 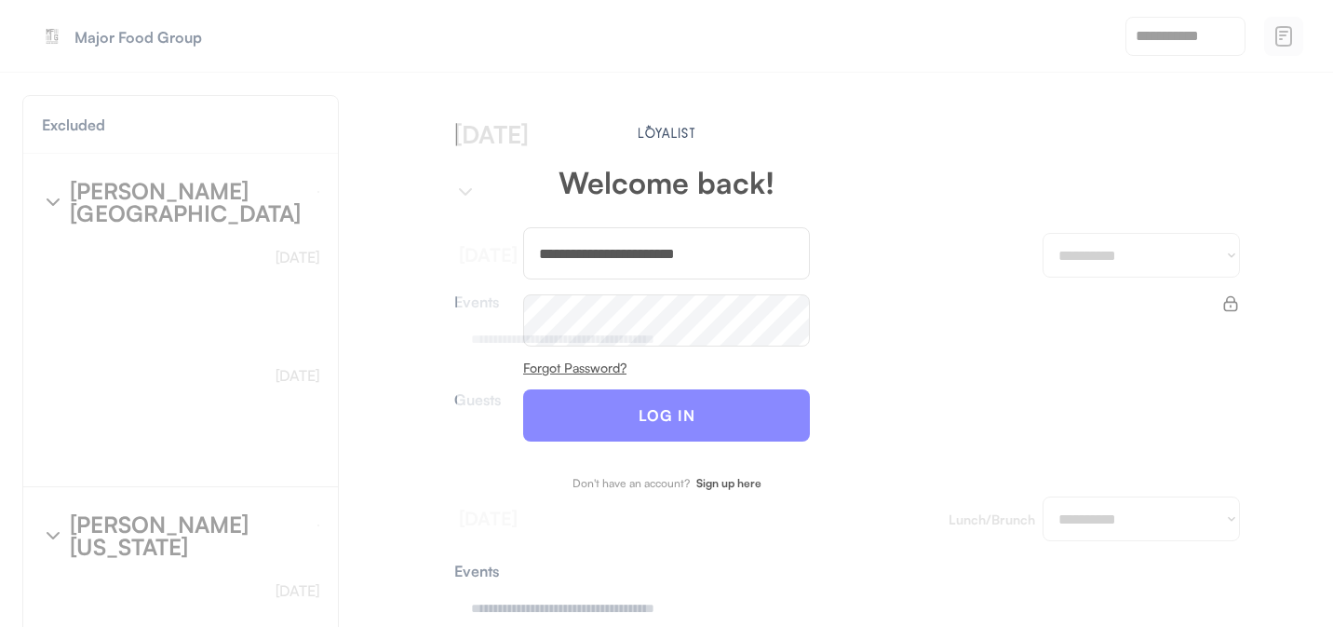 I want to click on button: LOG IN, so click(x=667, y=415).